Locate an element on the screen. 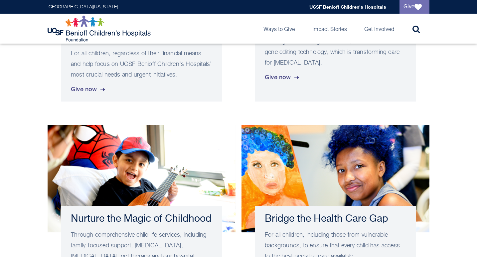  a: Ways to Give is located at coordinates (279, 29).